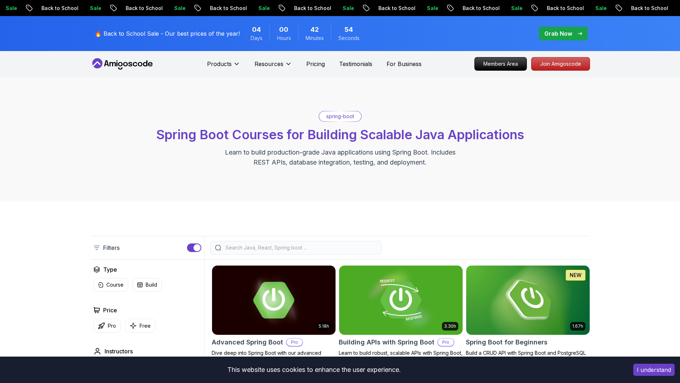  I want to click on a: Advanced Spring Boot card5.18hAdvanced Spring BootProDive deep into Spring Boot with our advanced..., so click(274, 318).